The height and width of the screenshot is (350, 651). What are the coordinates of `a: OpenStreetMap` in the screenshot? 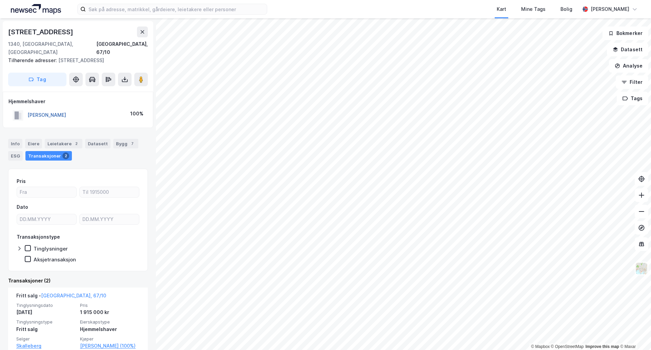 It's located at (568, 346).